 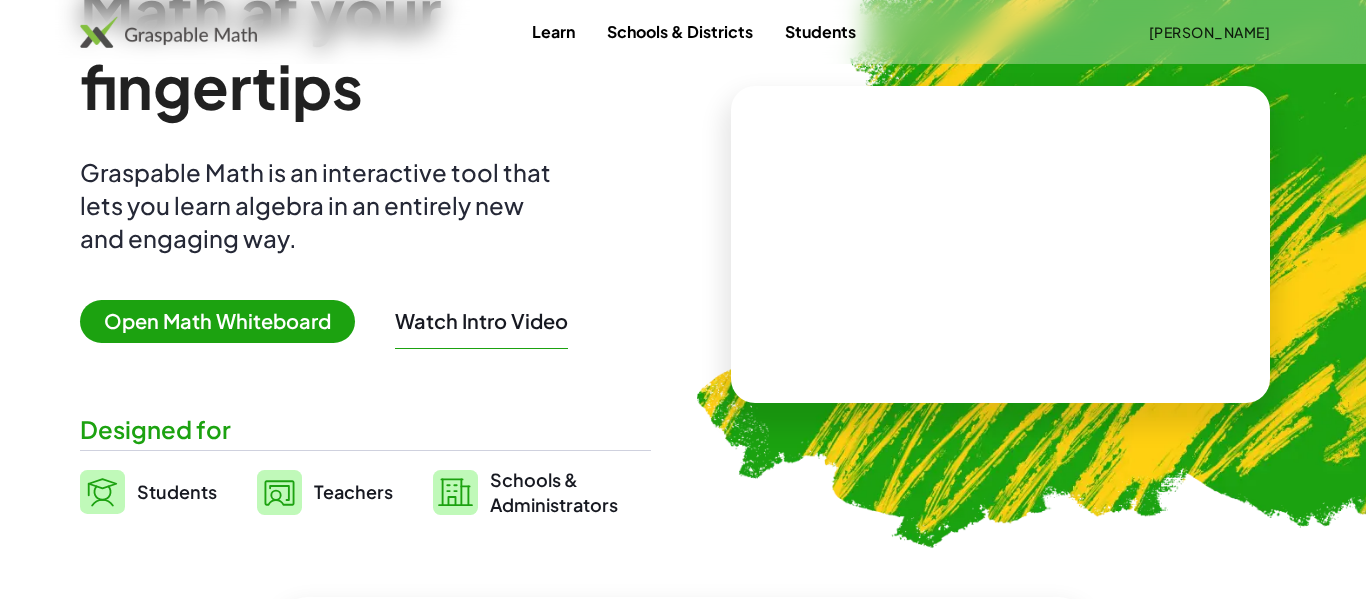 I want to click on a: Open Math Whiteboard, so click(x=225, y=322).